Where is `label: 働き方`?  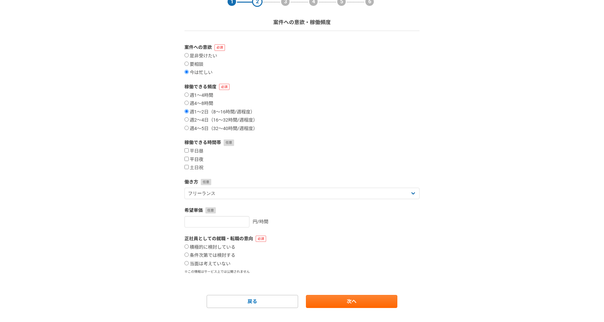 label: 働き方 is located at coordinates (302, 182).